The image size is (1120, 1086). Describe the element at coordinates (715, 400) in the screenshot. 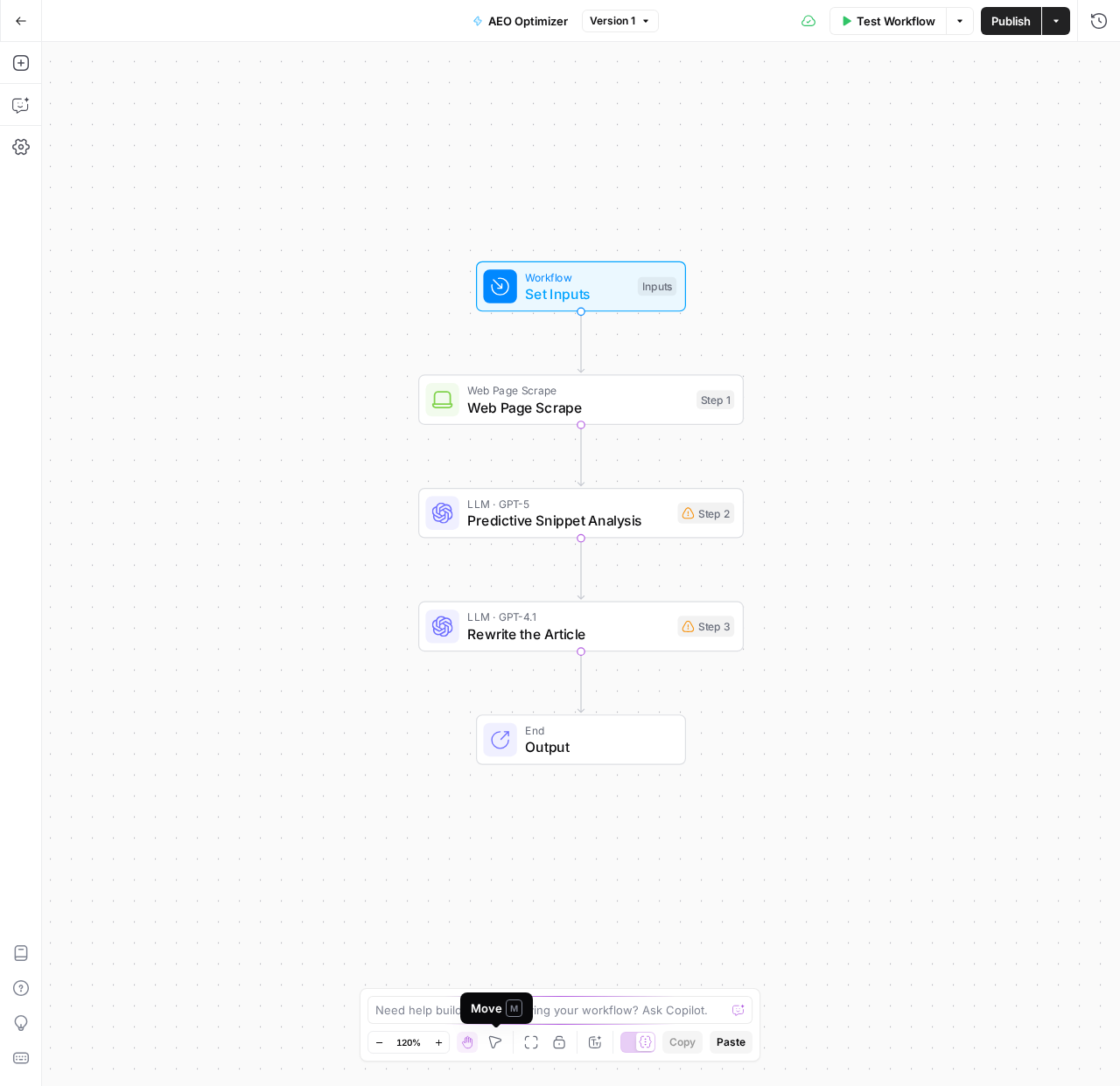

I see `div: Step 1` at that location.